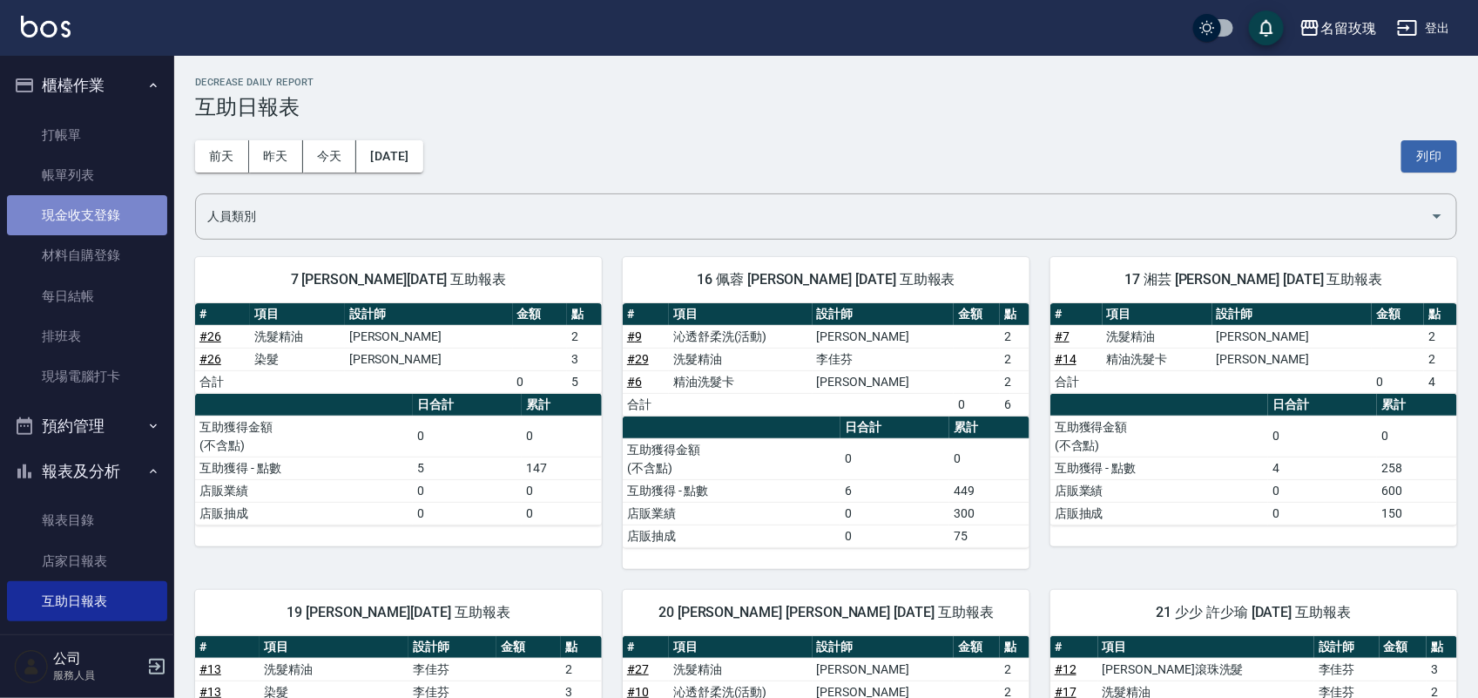 Image resolution: width=1478 pixels, height=698 pixels. Describe the element at coordinates (990, 536) in the screenshot. I see `td: 75` at that location.